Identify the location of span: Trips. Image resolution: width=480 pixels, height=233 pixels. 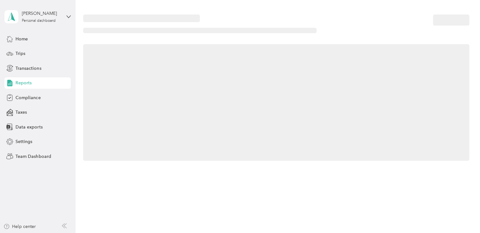
(20, 53).